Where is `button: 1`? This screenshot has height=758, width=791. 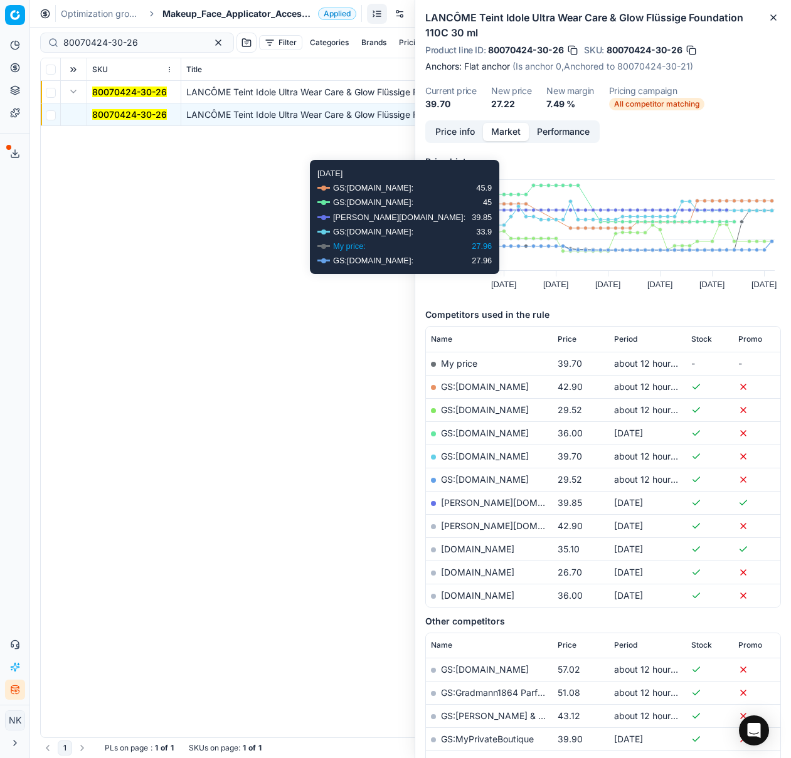 button: 1 is located at coordinates (65, 748).